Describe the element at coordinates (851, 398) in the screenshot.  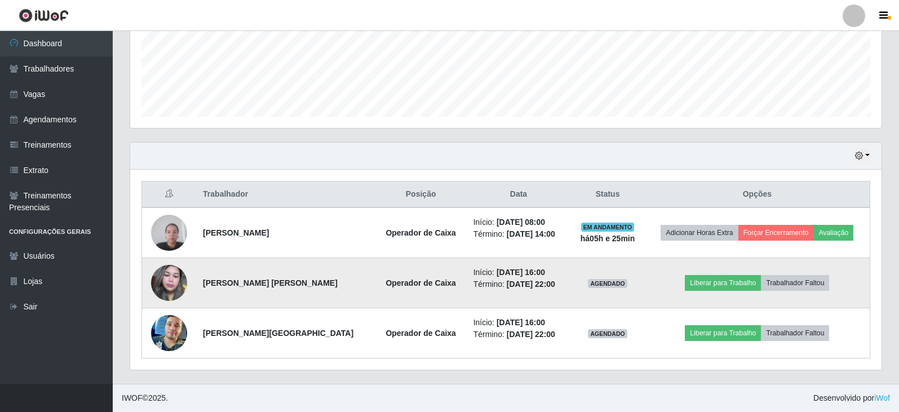
I see `span: Desenvolvido por` at that location.